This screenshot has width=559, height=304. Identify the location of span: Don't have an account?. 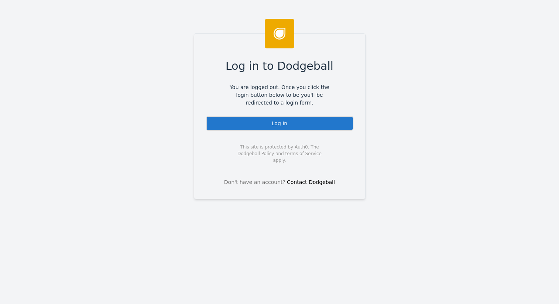
(255, 182).